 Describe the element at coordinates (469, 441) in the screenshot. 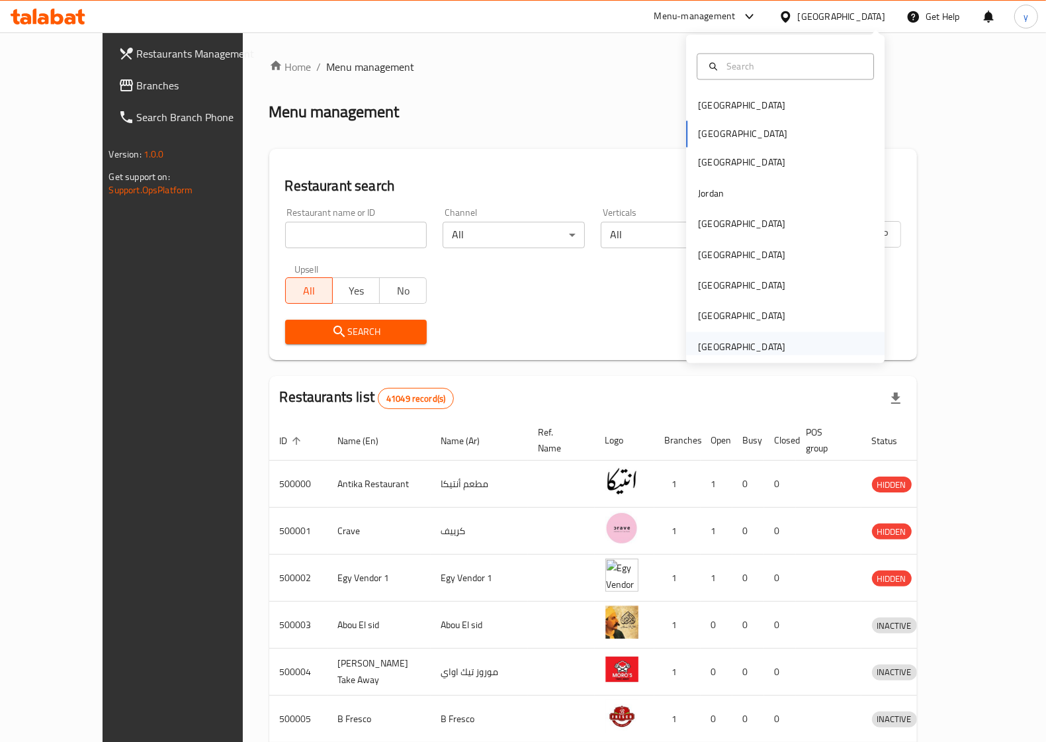

I see `span: Name (Ar)` at that location.